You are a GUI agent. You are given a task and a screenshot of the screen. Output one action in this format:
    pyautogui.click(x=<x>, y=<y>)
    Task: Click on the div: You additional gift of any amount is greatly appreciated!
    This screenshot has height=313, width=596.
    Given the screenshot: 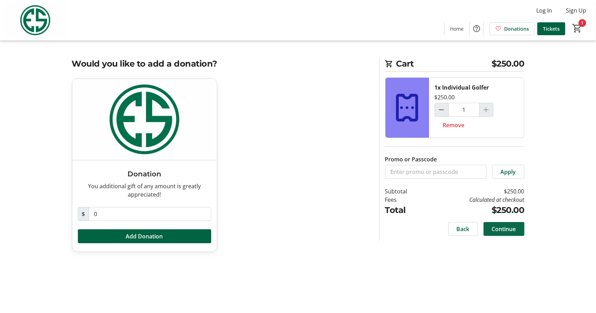 What is the action you would take?
    pyautogui.click(x=145, y=191)
    